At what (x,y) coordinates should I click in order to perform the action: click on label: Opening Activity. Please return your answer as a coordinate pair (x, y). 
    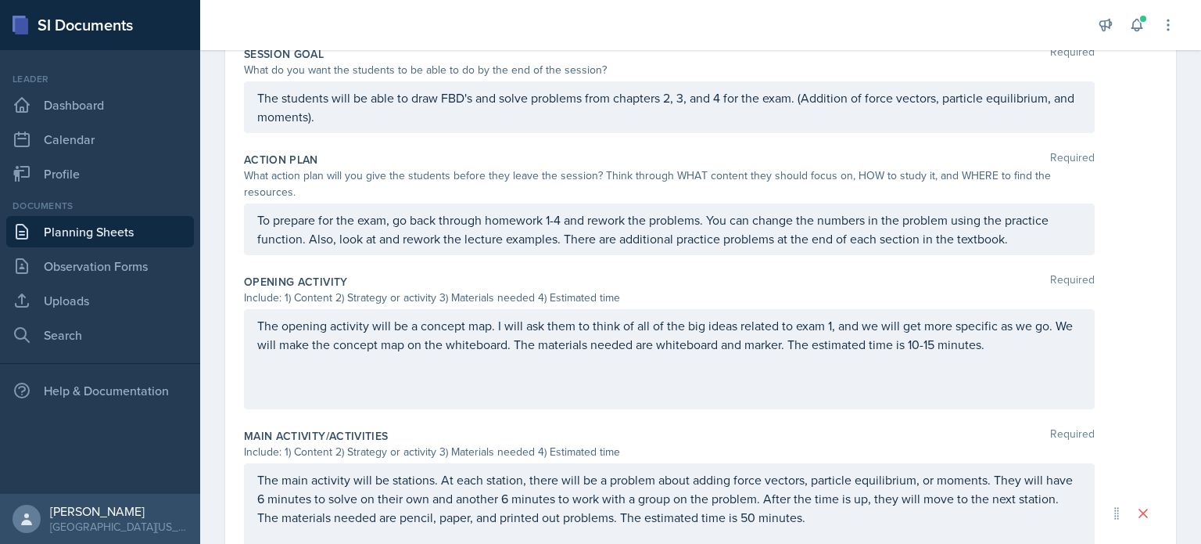
    Looking at the image, I should click on (296, 282).